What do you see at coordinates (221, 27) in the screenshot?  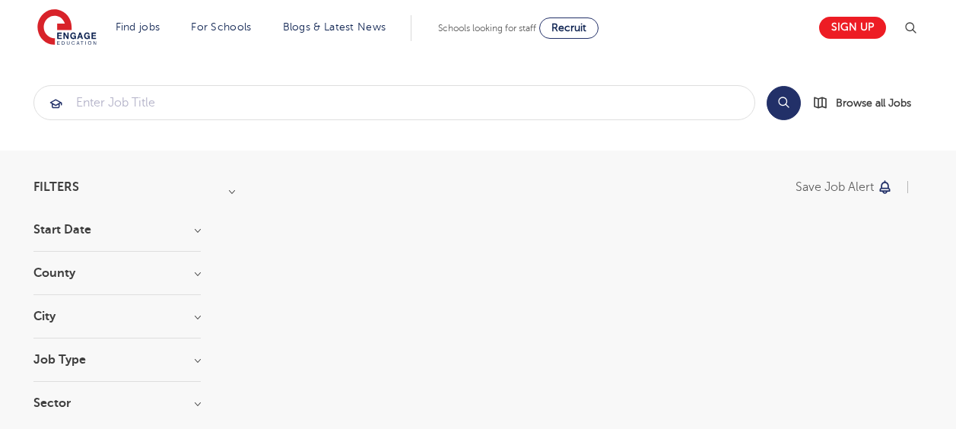 I see `a: For Schools` at bounding box center [221, 27].